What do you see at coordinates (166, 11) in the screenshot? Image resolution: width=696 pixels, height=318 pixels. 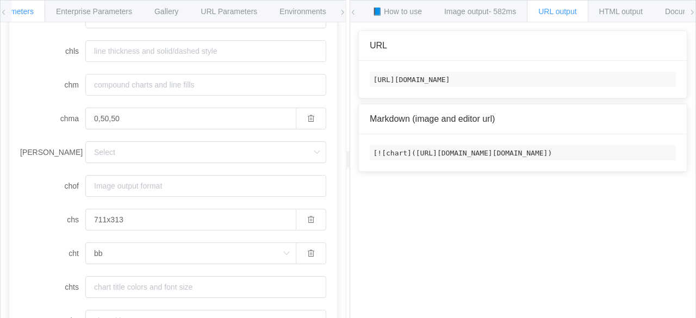 I see `span: Gallery` at bounding box center [166, 11].